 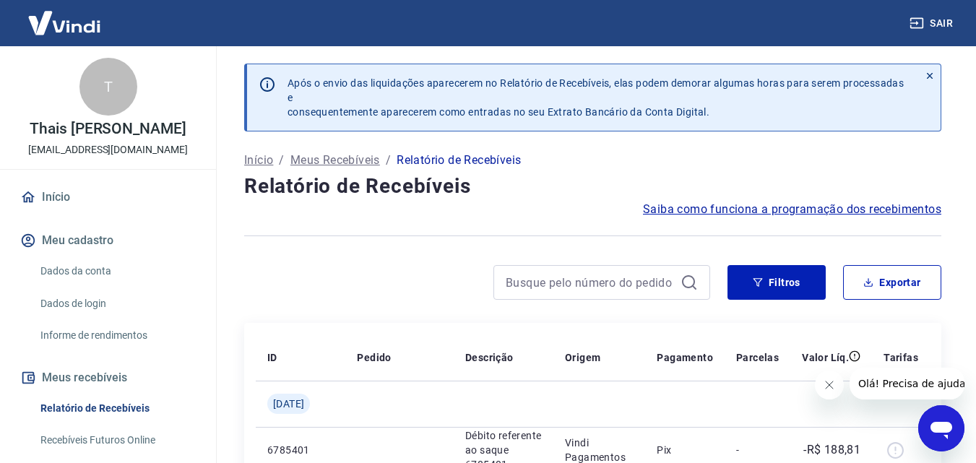 What do you see at coordinates (459, 160) in the screenshot?
I see `p: Relatório de Recebíveis` at bounding box center [459, 160].